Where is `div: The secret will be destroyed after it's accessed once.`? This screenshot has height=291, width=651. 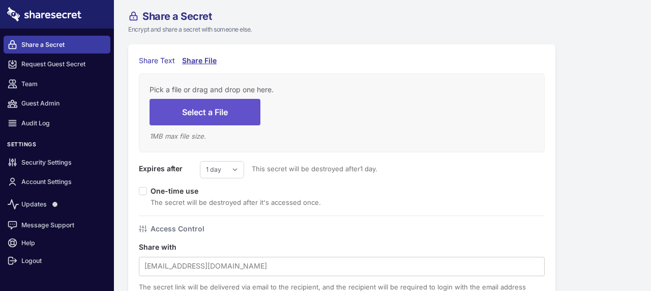 div: The secret will be destroyed after it's accessed once. is located at coordinates (236, 202).